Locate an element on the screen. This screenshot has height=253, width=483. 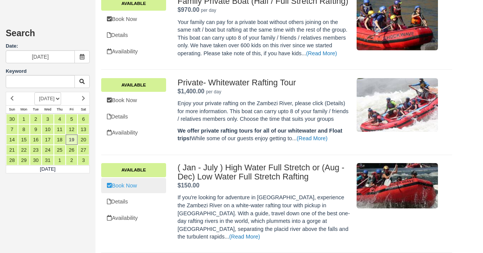
a: 27 is located at coordinates (83, 150).